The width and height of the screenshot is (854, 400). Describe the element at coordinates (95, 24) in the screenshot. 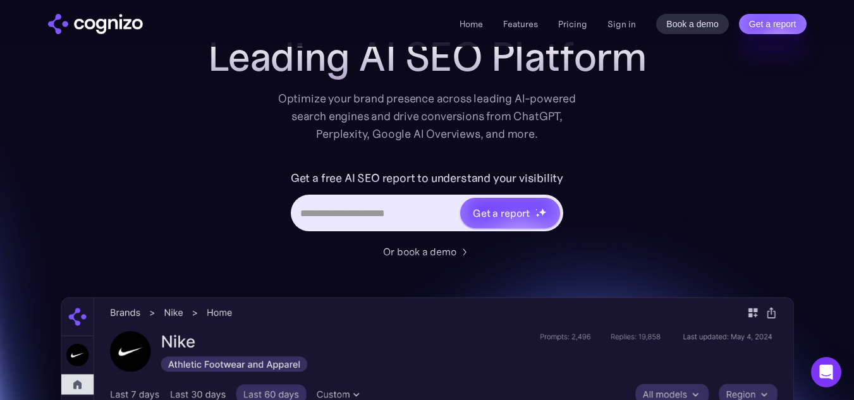

I see `img: cognizo logo` at that location.